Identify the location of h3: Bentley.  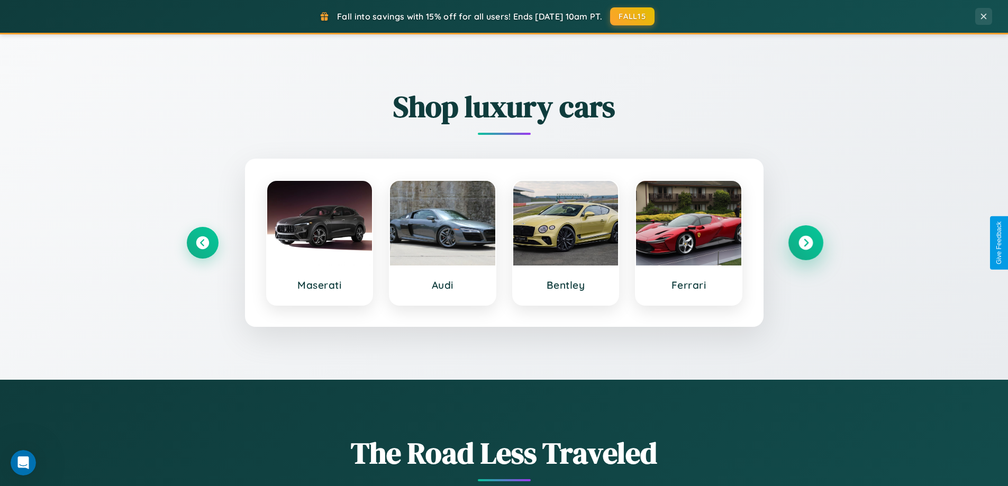
(566, 285).